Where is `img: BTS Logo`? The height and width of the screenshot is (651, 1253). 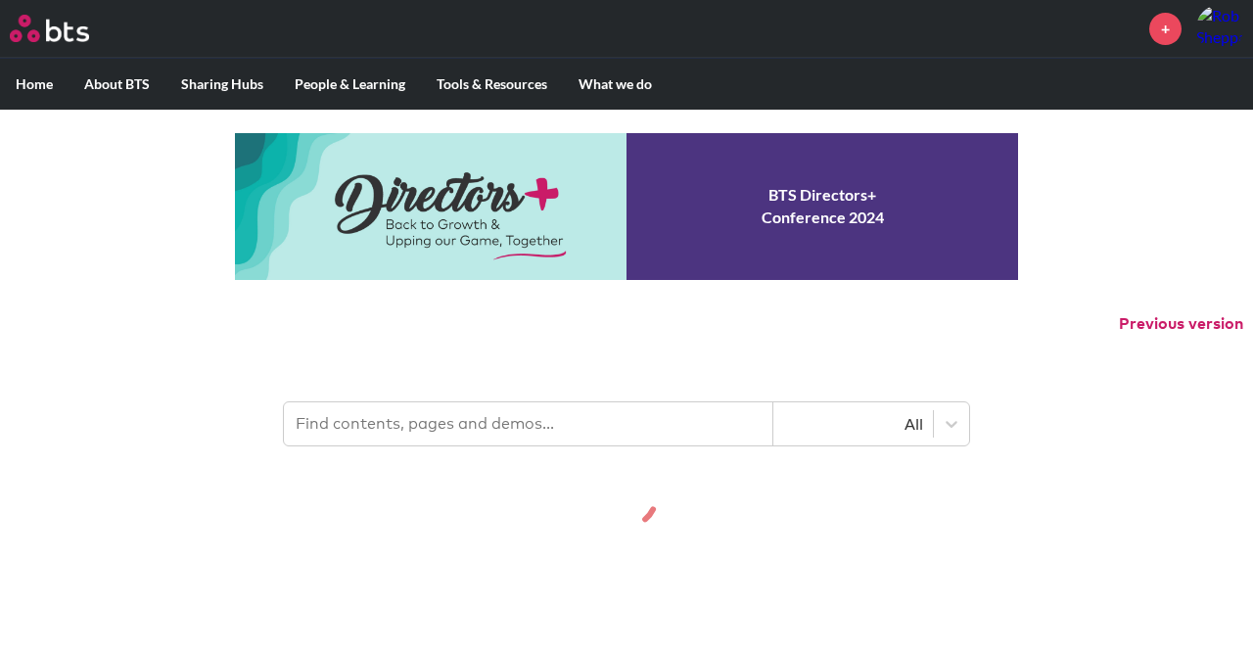 img: BTS Logo is located at coordinates (49, 28).